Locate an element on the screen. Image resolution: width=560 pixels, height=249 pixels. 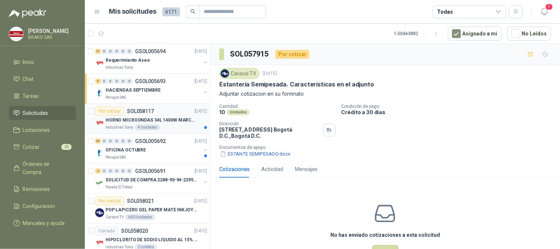
span: Solicitudes is located at coordinates (35, 113).